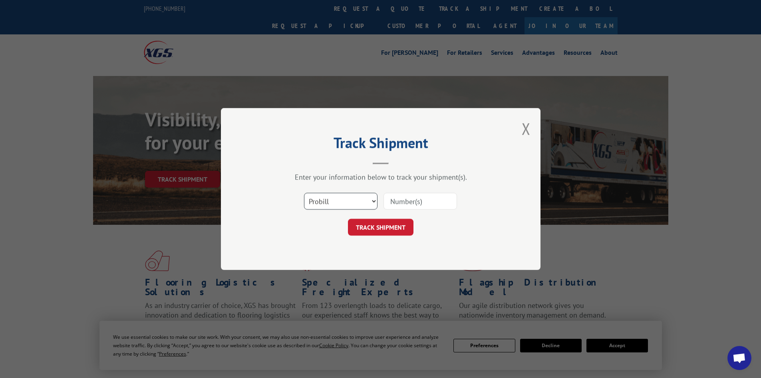  What do you see at coordinates (381, 227) in the screenshot?
I see `button: TRACK SHIPMENT` at bounding box center [381, 227].